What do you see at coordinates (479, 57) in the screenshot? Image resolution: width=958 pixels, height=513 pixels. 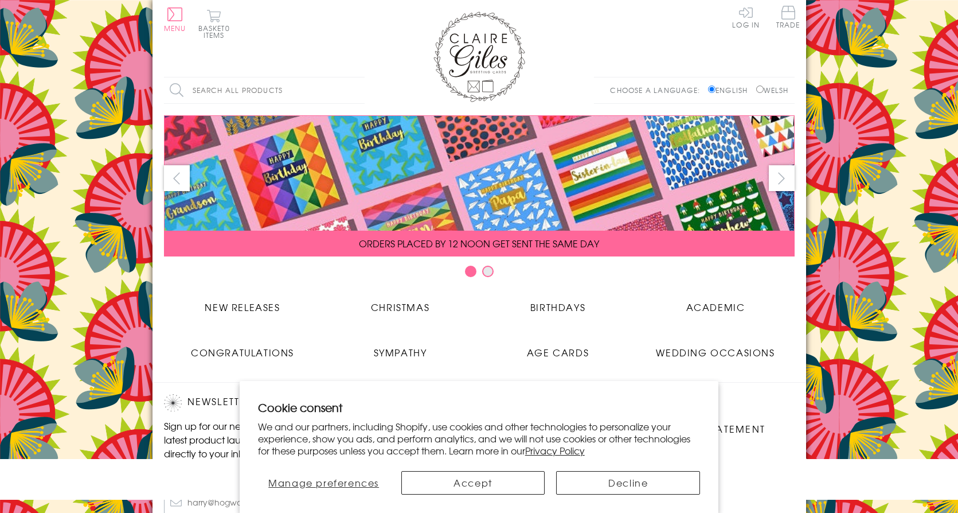 I see `img: Claire Giles Greetings Cards` at bounding box center [479, 57].